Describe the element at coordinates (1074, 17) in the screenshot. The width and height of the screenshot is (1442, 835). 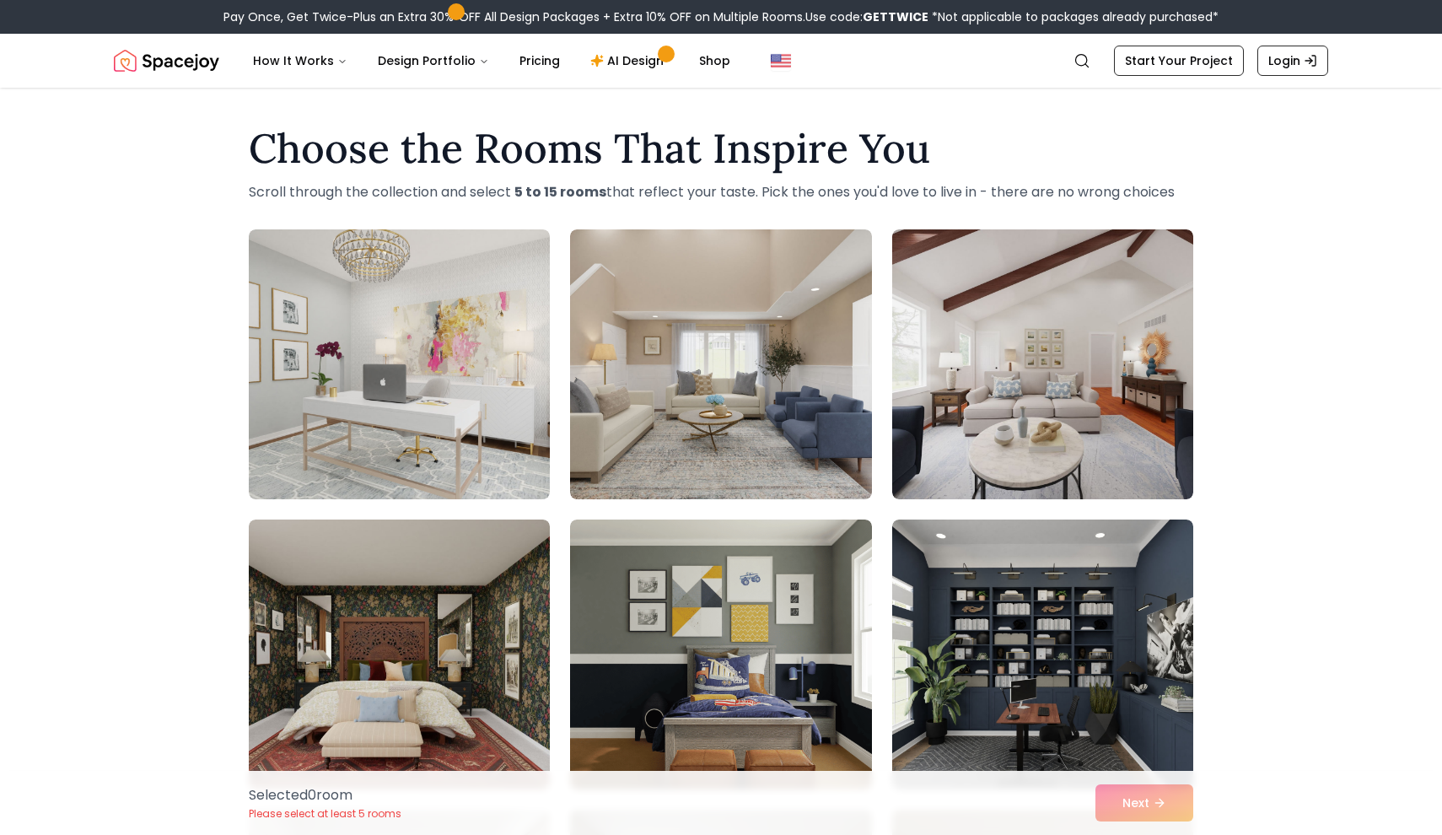
I see `span: *Not applicable to packages already purchased*` at that location.